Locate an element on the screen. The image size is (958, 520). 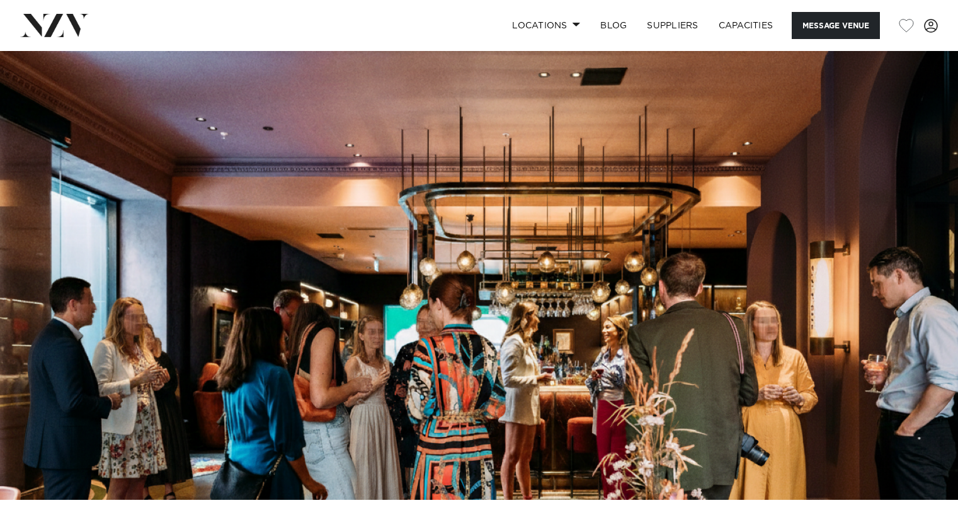
img: nzv-logo.png is located at coordinates (54, 25).